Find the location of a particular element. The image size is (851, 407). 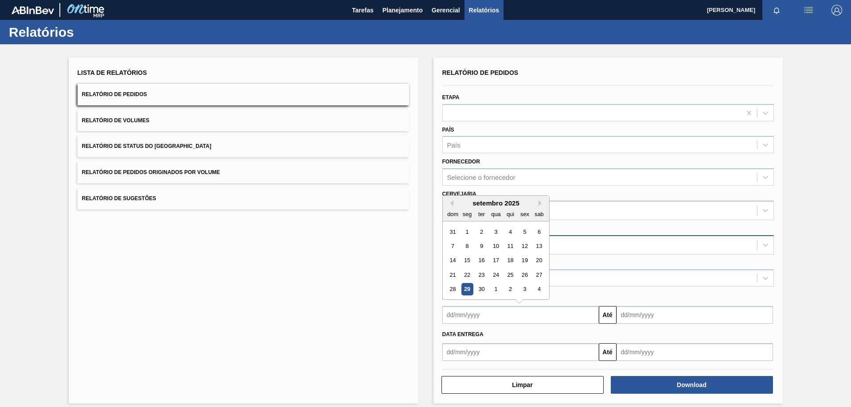

button: Relatório de Pedidos Originados por Volume is located at coordinates (243, 172).